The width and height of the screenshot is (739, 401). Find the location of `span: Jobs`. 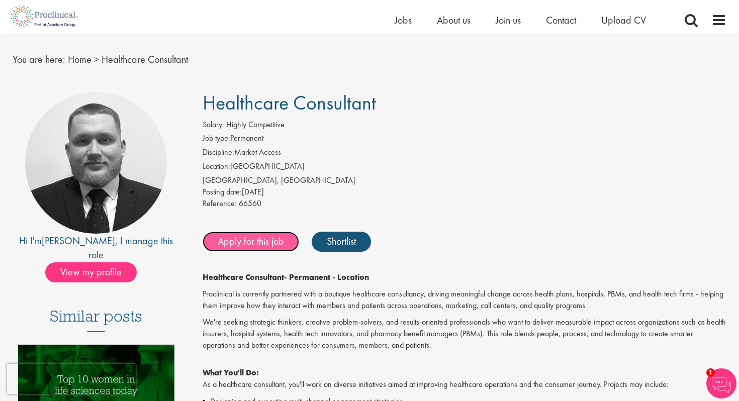

span: Jobs is located at coordinates (403, 20).